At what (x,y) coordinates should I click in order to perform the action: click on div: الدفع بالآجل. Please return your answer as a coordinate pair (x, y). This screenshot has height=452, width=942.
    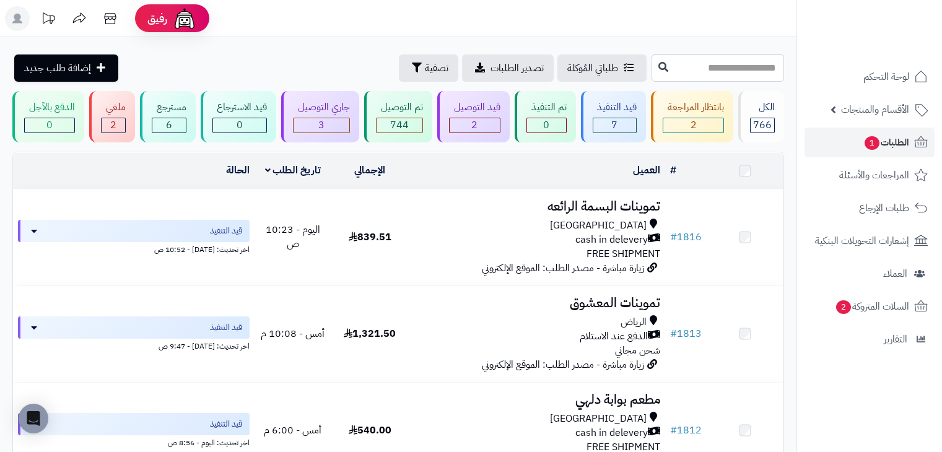
    Looking at the image, I should click on (50, 107).